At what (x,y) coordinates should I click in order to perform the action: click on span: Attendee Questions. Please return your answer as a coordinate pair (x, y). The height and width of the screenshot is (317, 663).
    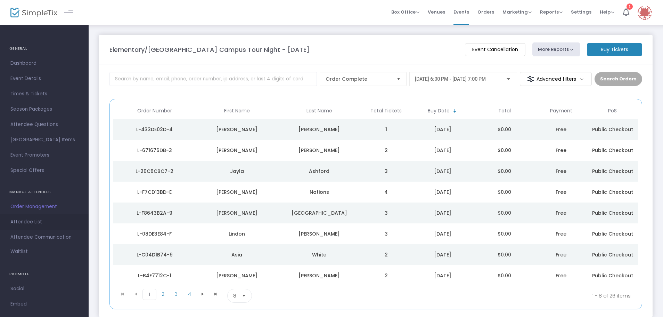
    Looking at the image, I should click on (44, 124).